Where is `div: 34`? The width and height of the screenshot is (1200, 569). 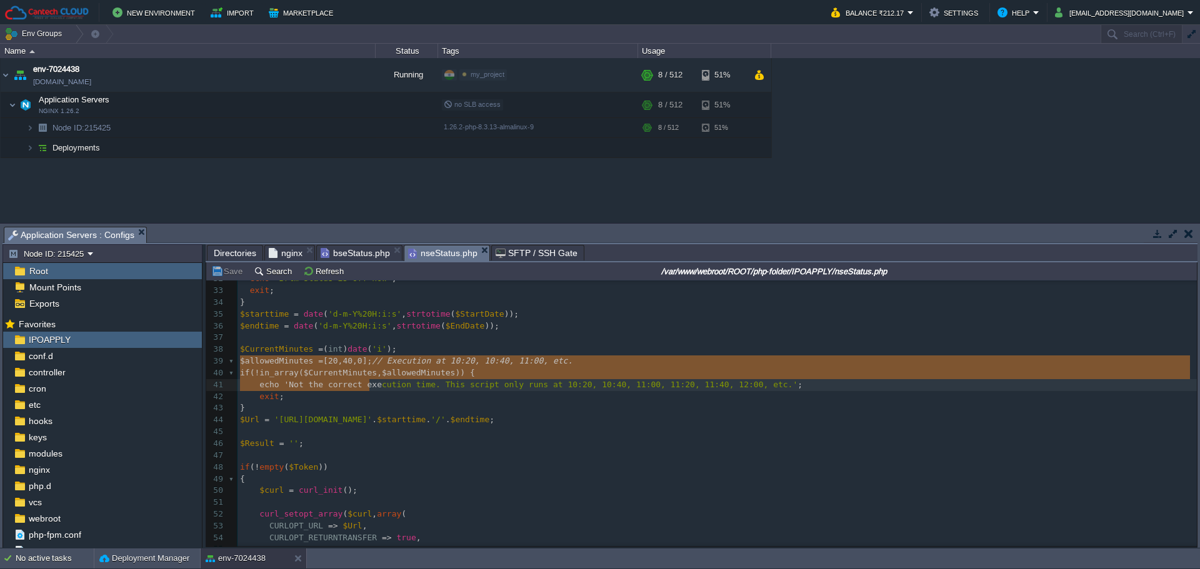 div: 34 is located at coordinates (216, 303).